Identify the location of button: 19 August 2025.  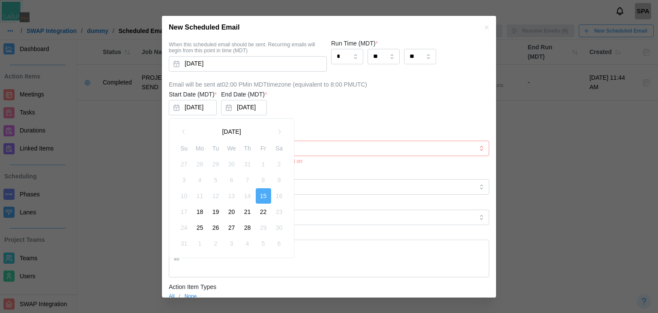
(216, 212).